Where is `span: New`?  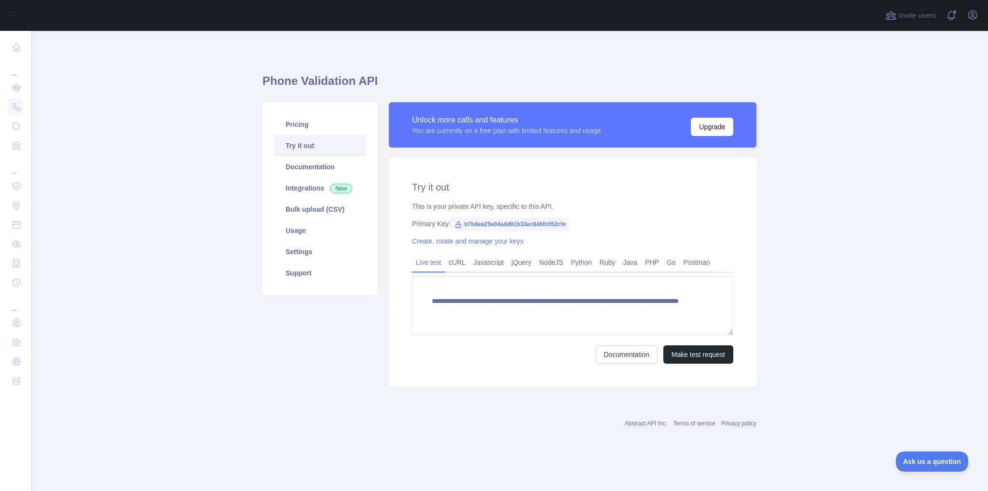
span: New is located at coordinates (341, 189).